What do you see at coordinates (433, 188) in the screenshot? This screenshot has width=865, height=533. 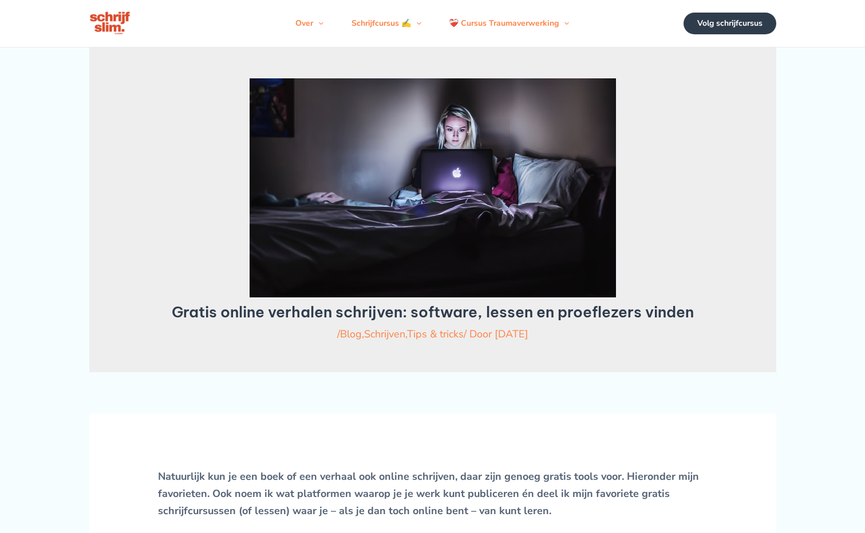 I see `img: gratis online verhalen schrijven: software en lessen` at bounding box center [433, 188].